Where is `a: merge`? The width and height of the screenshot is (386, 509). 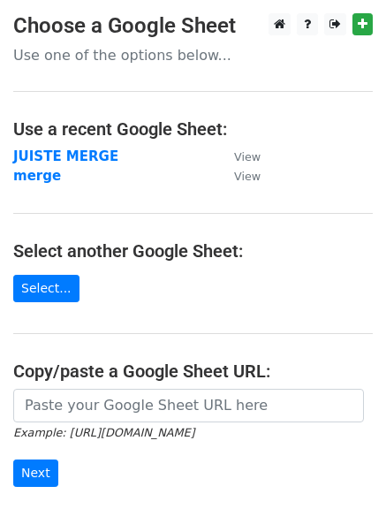 a: merge is located at coordinates (37, 176).